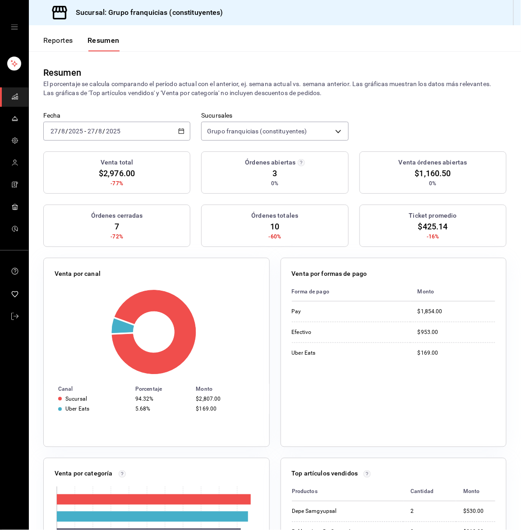 This screenshot has height=530, width=521. Describe the element at coordinates (78, 274) in the screenshot. I see `p: Venta por canal` at that location.